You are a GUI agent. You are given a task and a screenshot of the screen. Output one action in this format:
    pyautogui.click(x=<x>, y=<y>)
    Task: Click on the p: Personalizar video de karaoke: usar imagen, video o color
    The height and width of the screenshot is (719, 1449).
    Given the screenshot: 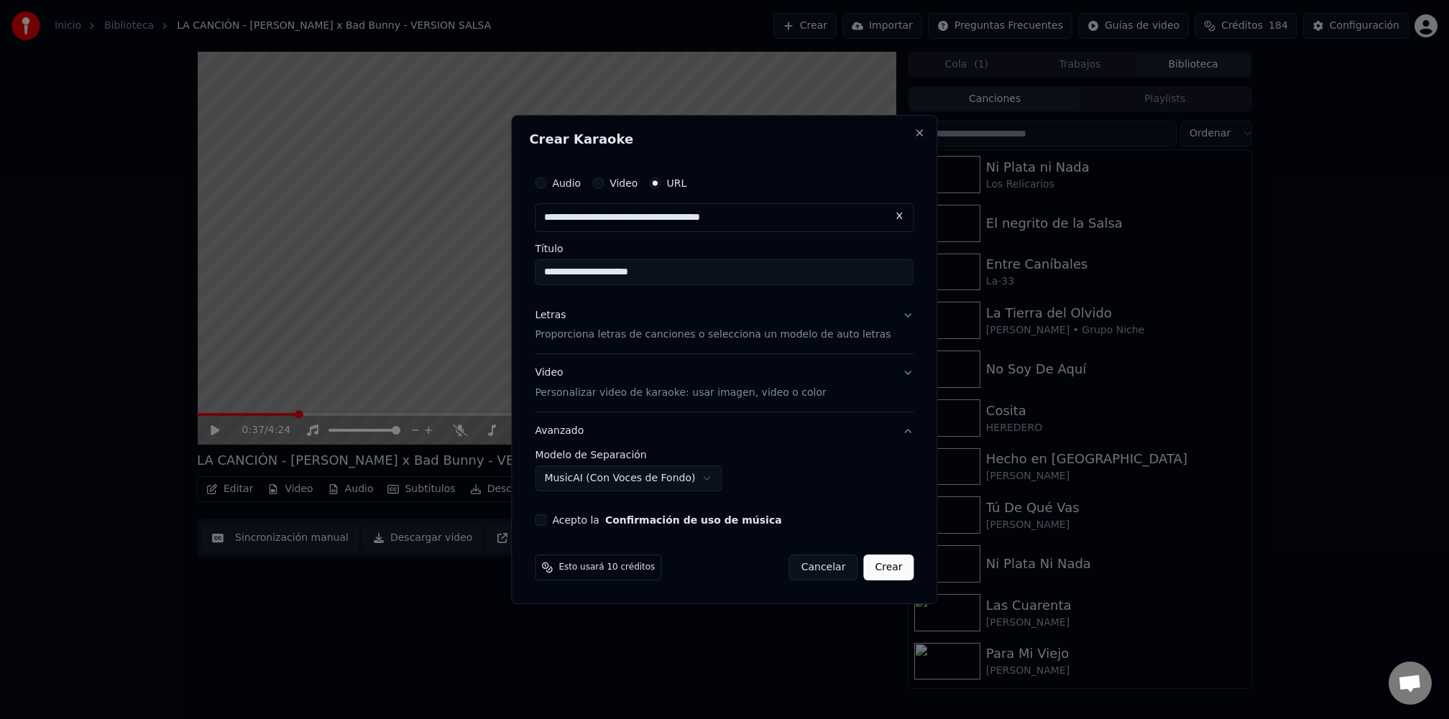 What is the action you would take?
    pyautogui.click(x=680, y=393)
    